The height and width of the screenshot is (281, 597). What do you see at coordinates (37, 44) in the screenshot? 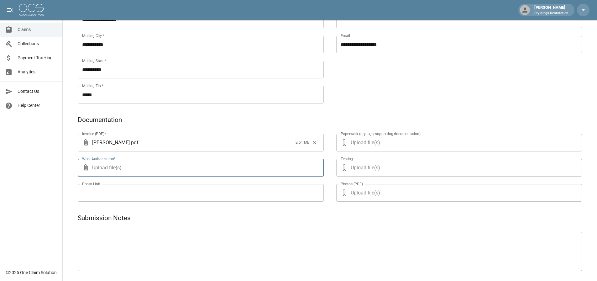
I see `span: Collections` at bounding box center [37, 44].